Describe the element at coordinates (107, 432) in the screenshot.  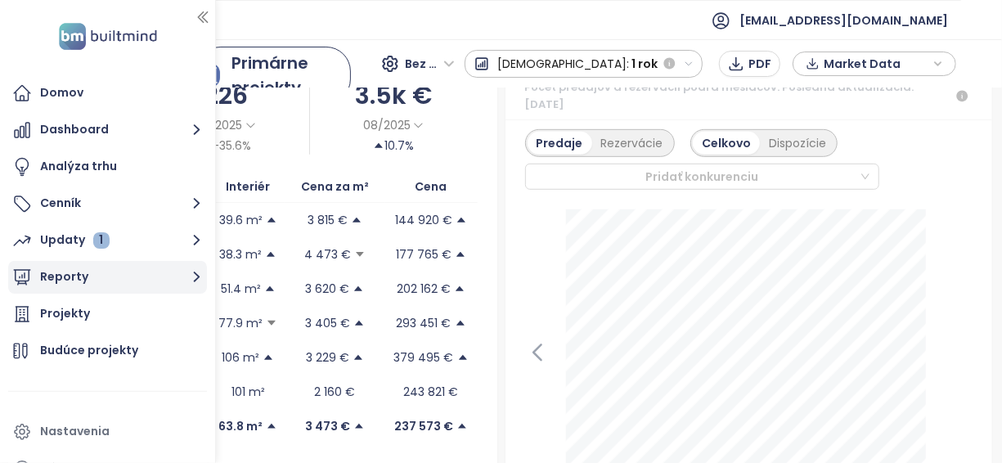
I see `a: Nastavenia` at that location.